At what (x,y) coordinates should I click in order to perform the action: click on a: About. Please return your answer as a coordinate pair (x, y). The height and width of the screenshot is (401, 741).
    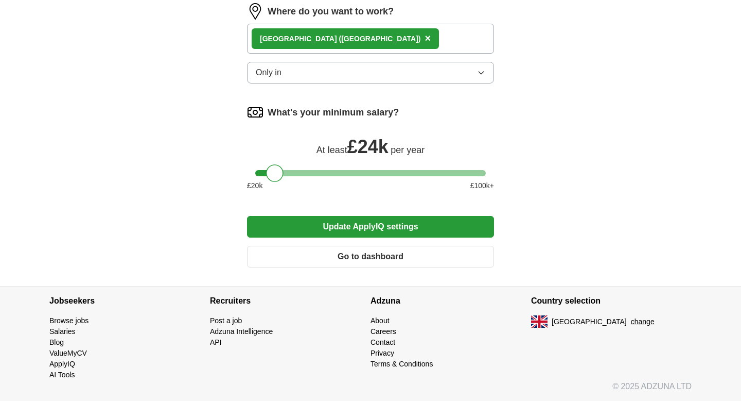
    Looking at the image, I should click on (380, 320).